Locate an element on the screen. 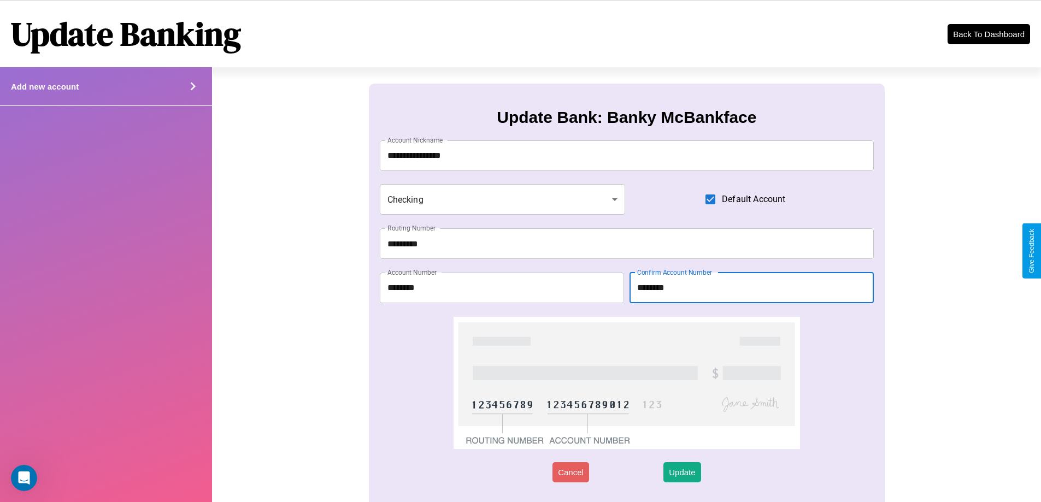  img: check is located at coordinates (626, 383).